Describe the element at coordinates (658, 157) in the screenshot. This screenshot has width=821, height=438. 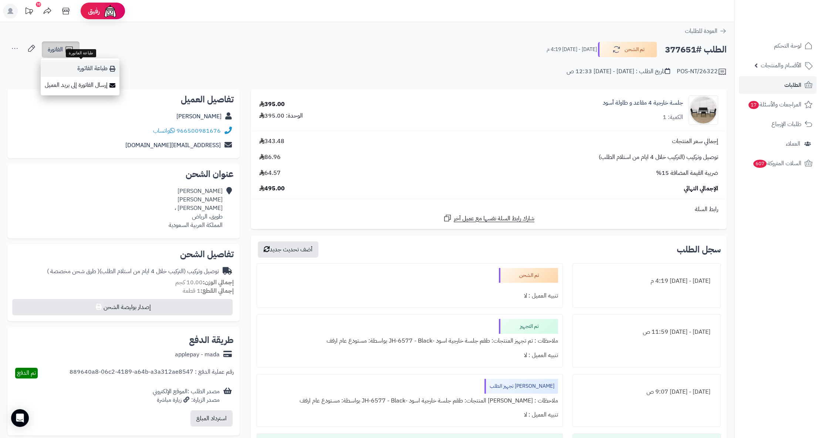
I see `span: توصيل وتركيب (التركيب خلال 4 ايام من استلام الطلب)` at that location.